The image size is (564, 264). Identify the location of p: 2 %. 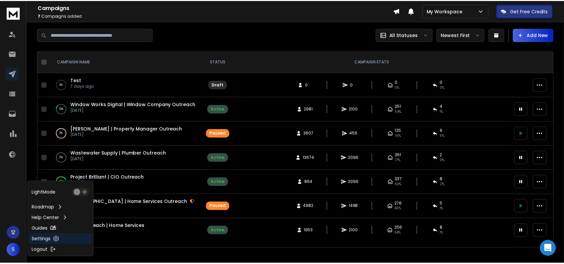
(62, 158).